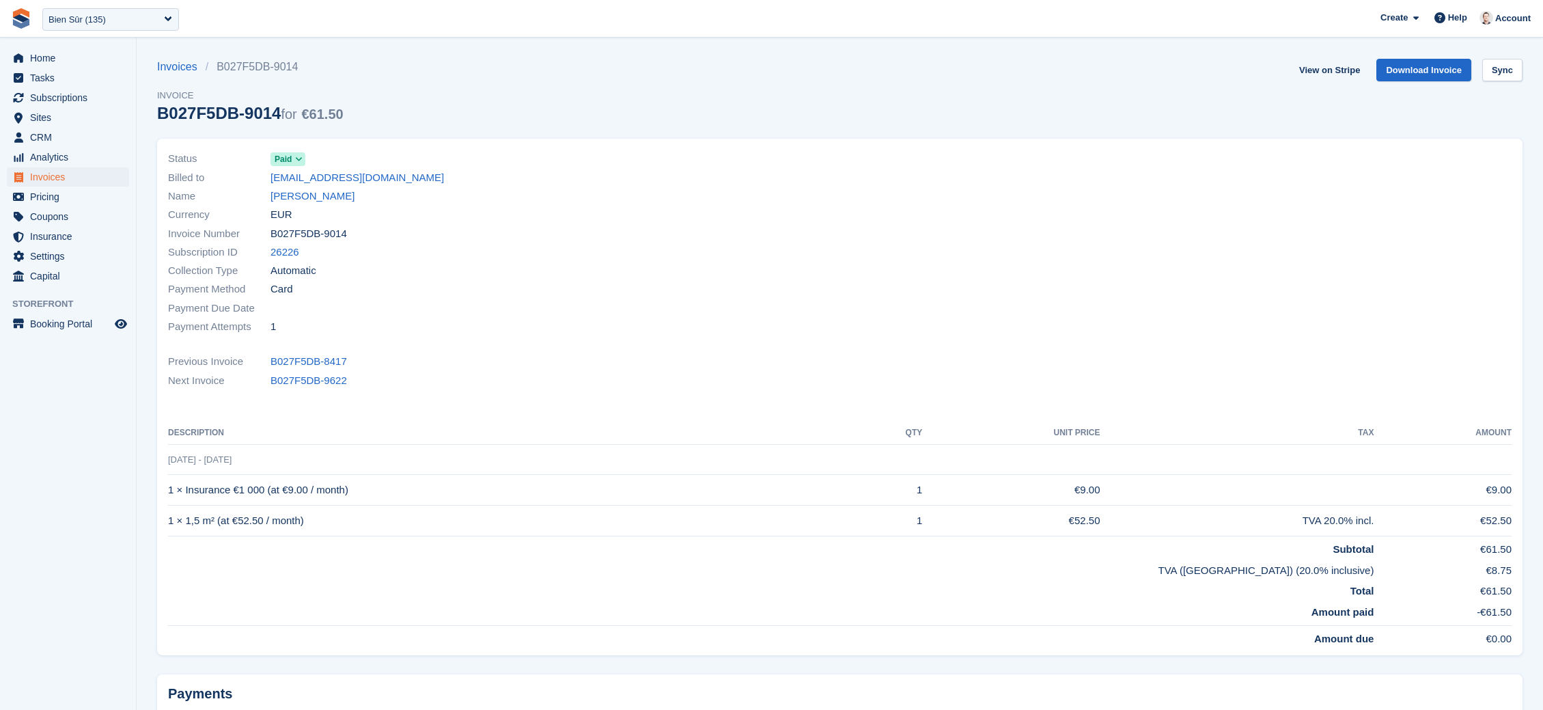 The width and height of the screenshot is (1543, 710). I want to click on div: B027F5DB-9014, so click(250, 113).